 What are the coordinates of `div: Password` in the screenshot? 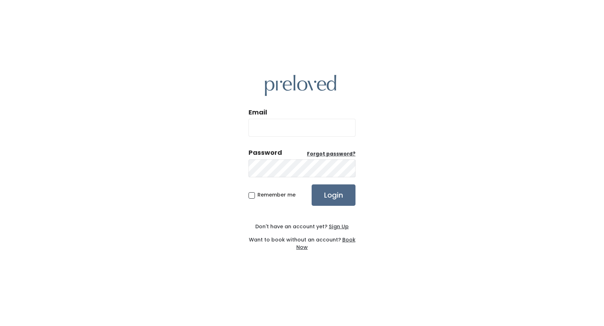 It's located at (265, 153).